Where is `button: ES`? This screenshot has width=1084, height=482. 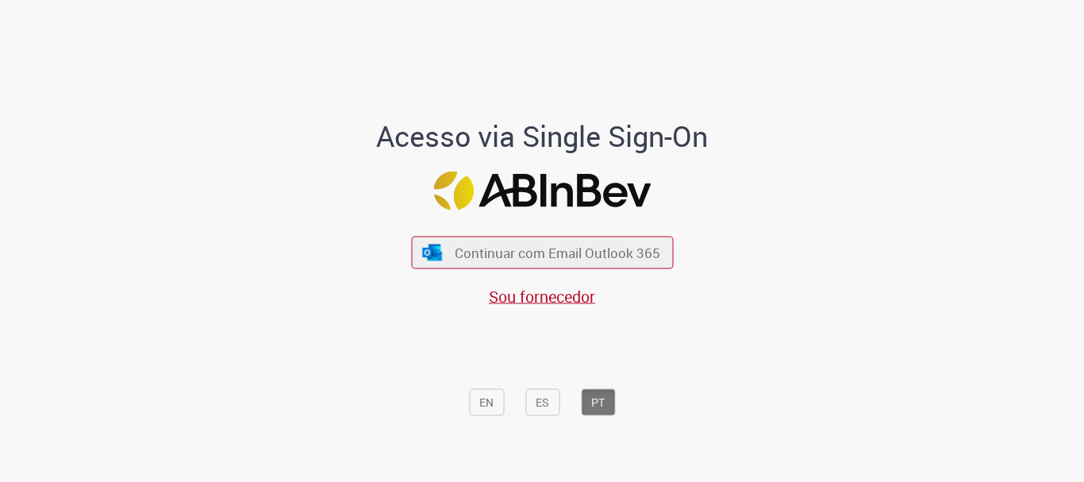
button: ES is located at coordinates (542, 402).